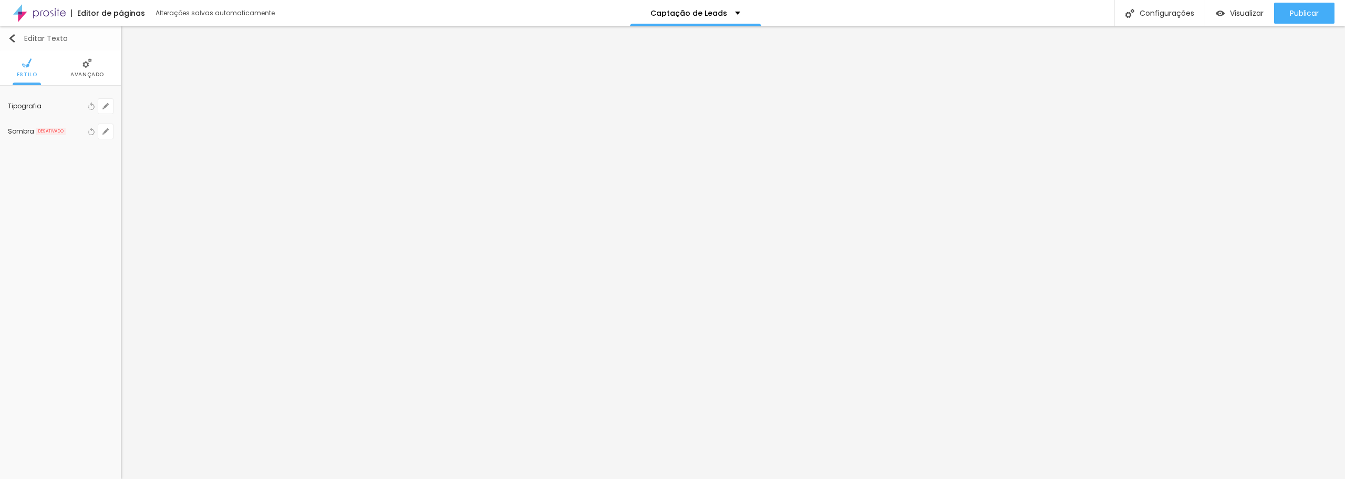  I want to click on span: DESATIVADO, so click(51, 131).